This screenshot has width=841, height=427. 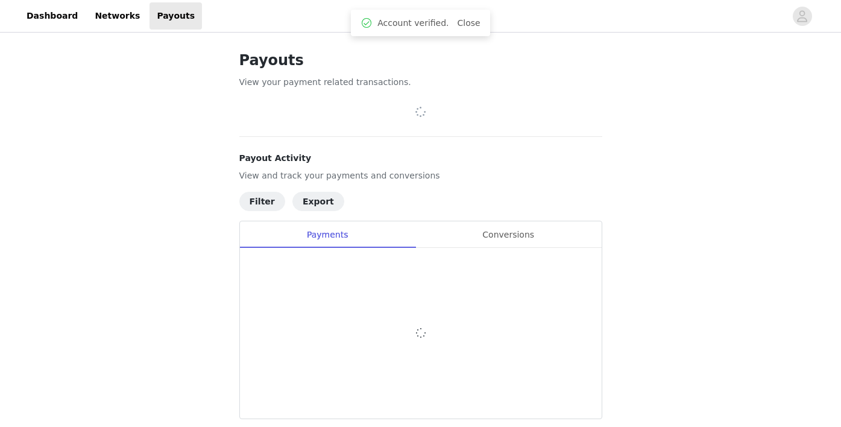 I want to click on button: Export, so click(x=318, y=201).